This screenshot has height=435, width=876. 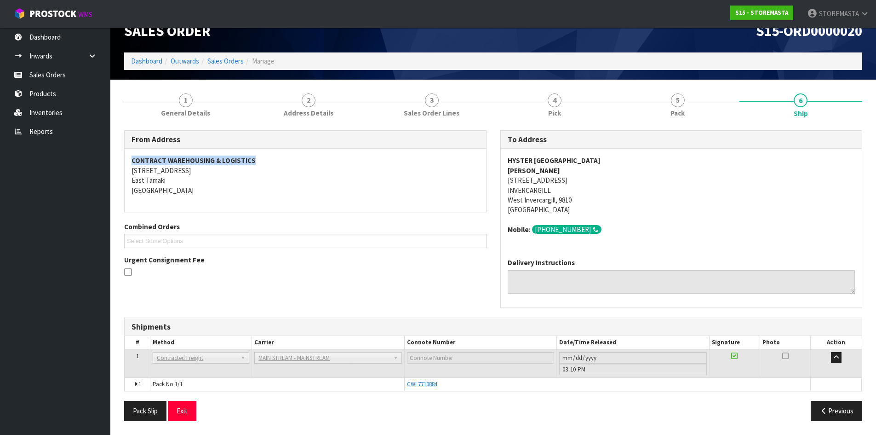 I want to click on input: Connote Number, so click(x=481, y=357).